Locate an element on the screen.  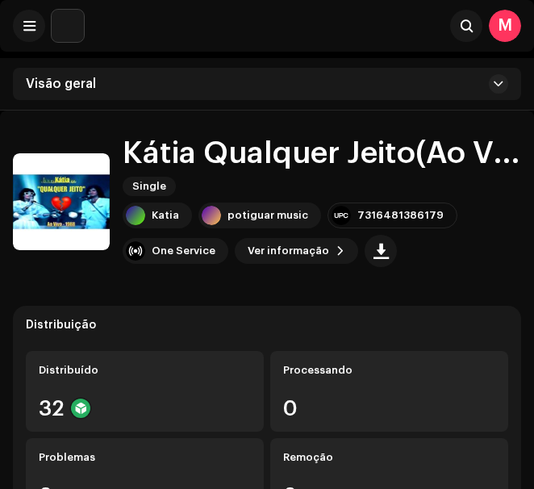
span: Ver informação is located at coordinates (288, 251).